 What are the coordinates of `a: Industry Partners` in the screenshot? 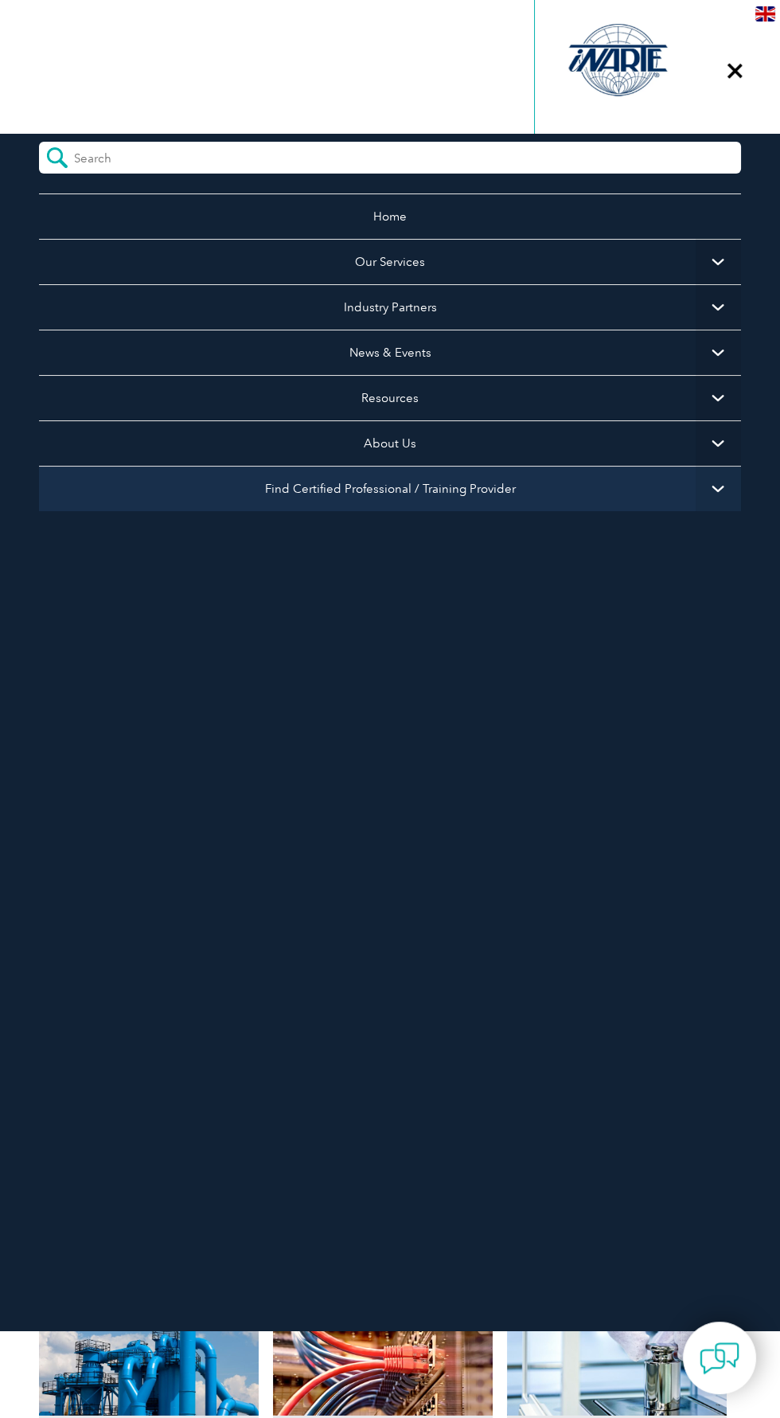 It's located at (390, 306).